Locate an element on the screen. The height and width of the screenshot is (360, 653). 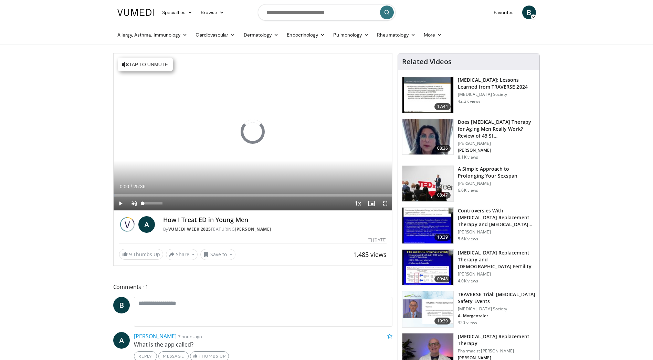
p: 8.1K views is located at coordinates (468, 157).